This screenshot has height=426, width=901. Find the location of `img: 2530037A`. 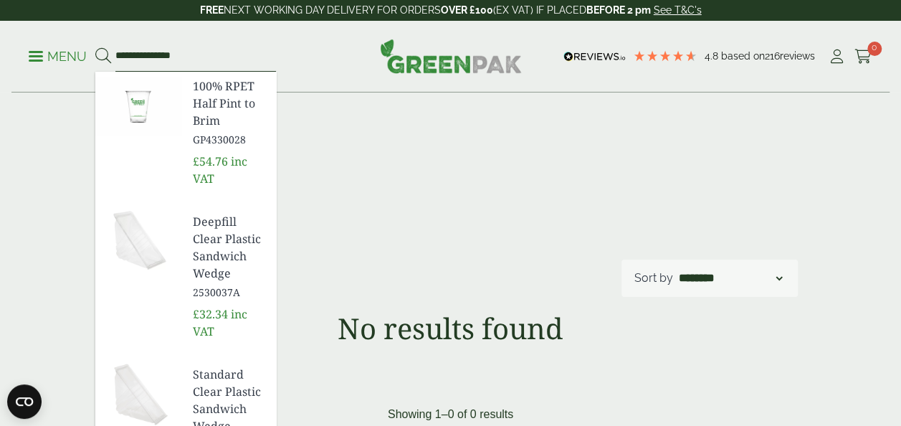

img: 2530037A is located at coordinates (138, 241).